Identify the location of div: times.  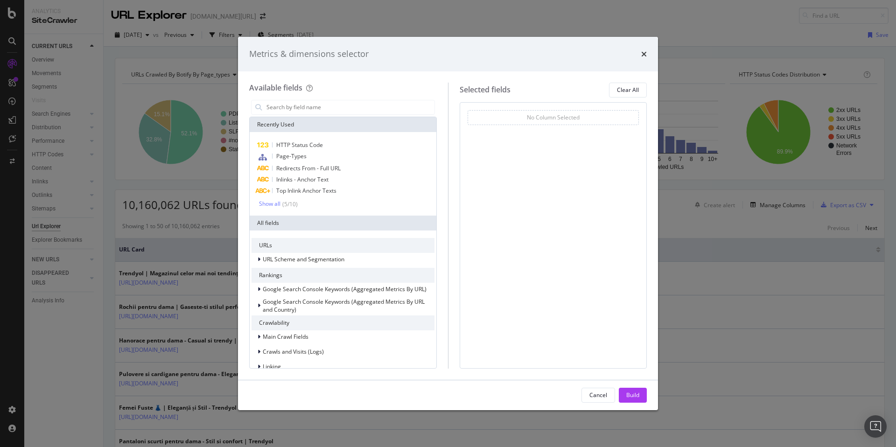
(644, 54).